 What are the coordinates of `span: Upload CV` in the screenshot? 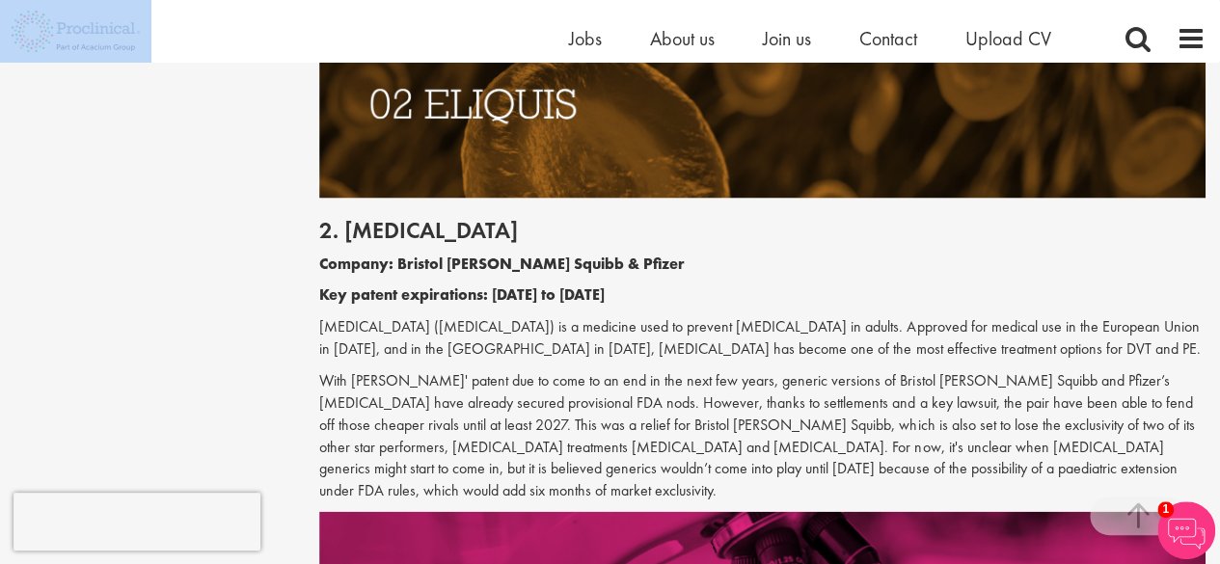 It's located at (1008, 39).